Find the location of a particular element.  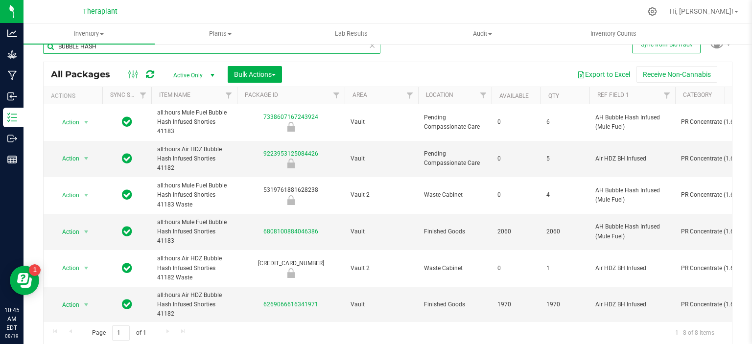

span: Waste Cabinet is located at coordinates (455, 268).